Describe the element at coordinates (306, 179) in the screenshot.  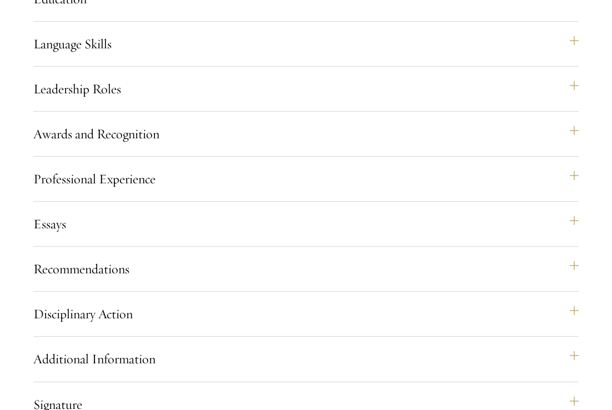
I see `button: Professional Experience` at that location.